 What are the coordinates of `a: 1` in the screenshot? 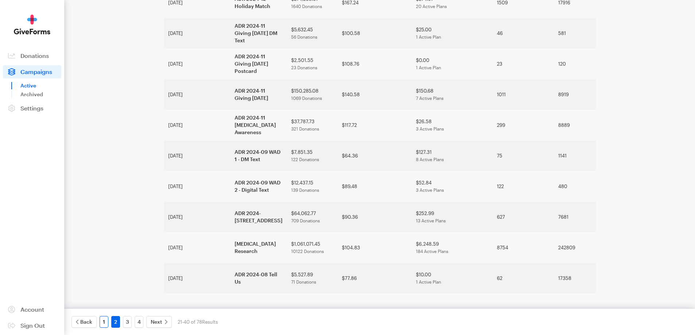 It's located at (104, 322).